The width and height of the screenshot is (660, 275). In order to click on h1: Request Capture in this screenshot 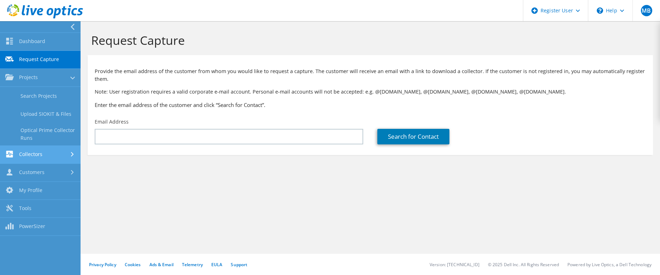, I will do `click(368, 40)`.